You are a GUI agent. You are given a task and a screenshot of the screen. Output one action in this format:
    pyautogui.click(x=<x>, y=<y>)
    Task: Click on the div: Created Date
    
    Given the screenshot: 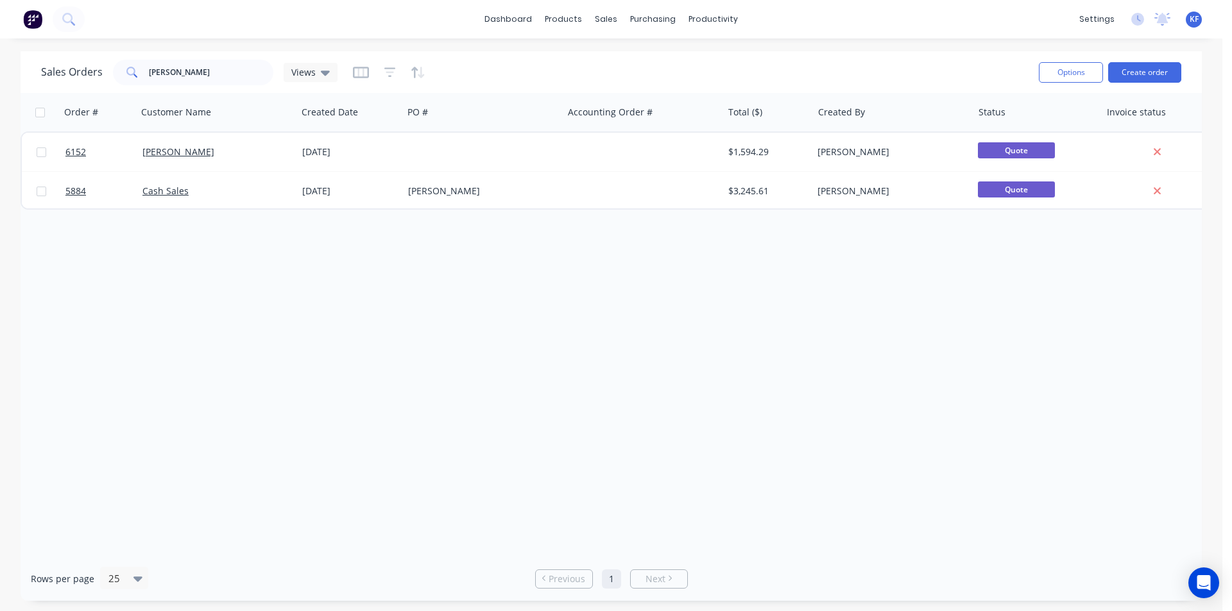 What is the action you would take?
    pyautogui.click(x=330, y=112)
    